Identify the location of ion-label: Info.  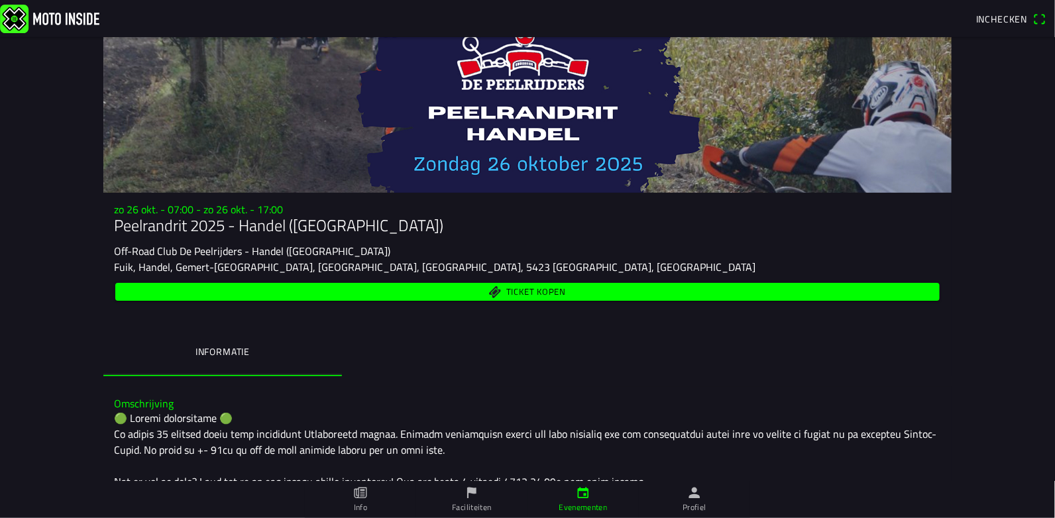
(361, 508).